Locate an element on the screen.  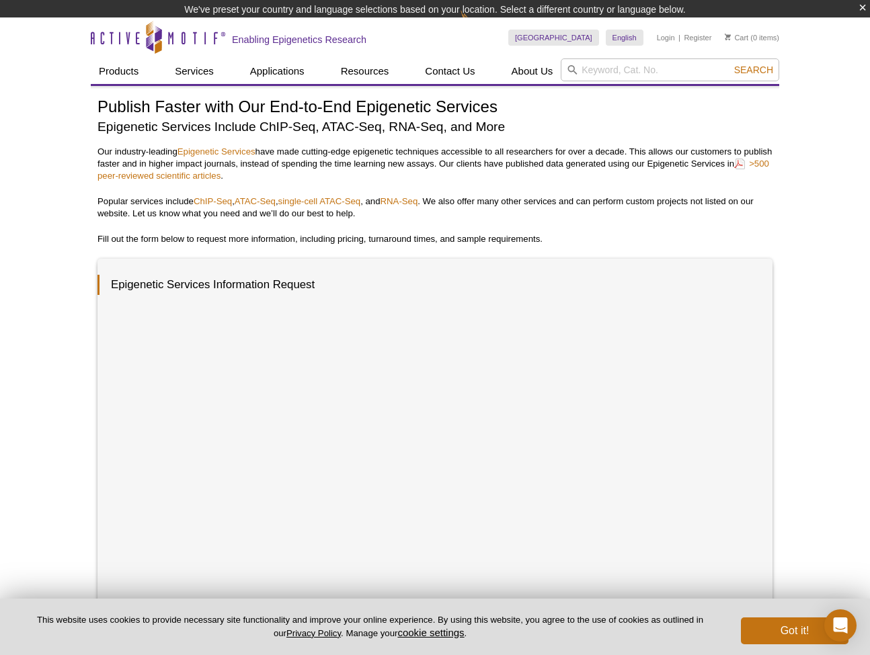
a: Register is located at coordinates (697, 38).